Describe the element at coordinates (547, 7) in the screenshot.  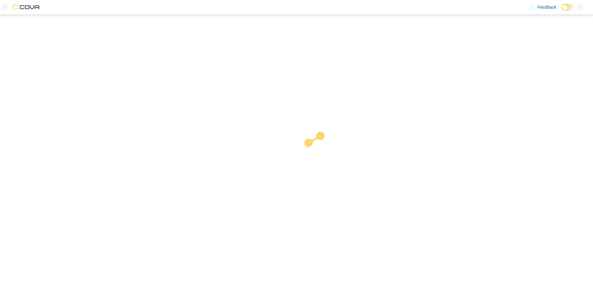
I see `span: Feedback` at that location.